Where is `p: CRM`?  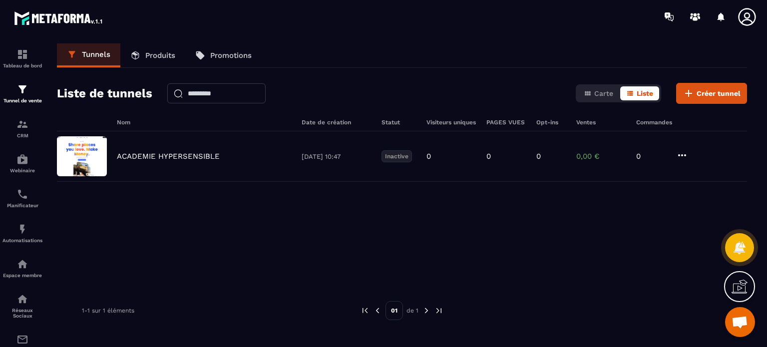 p: CRM is located at coordinates (22, 135).